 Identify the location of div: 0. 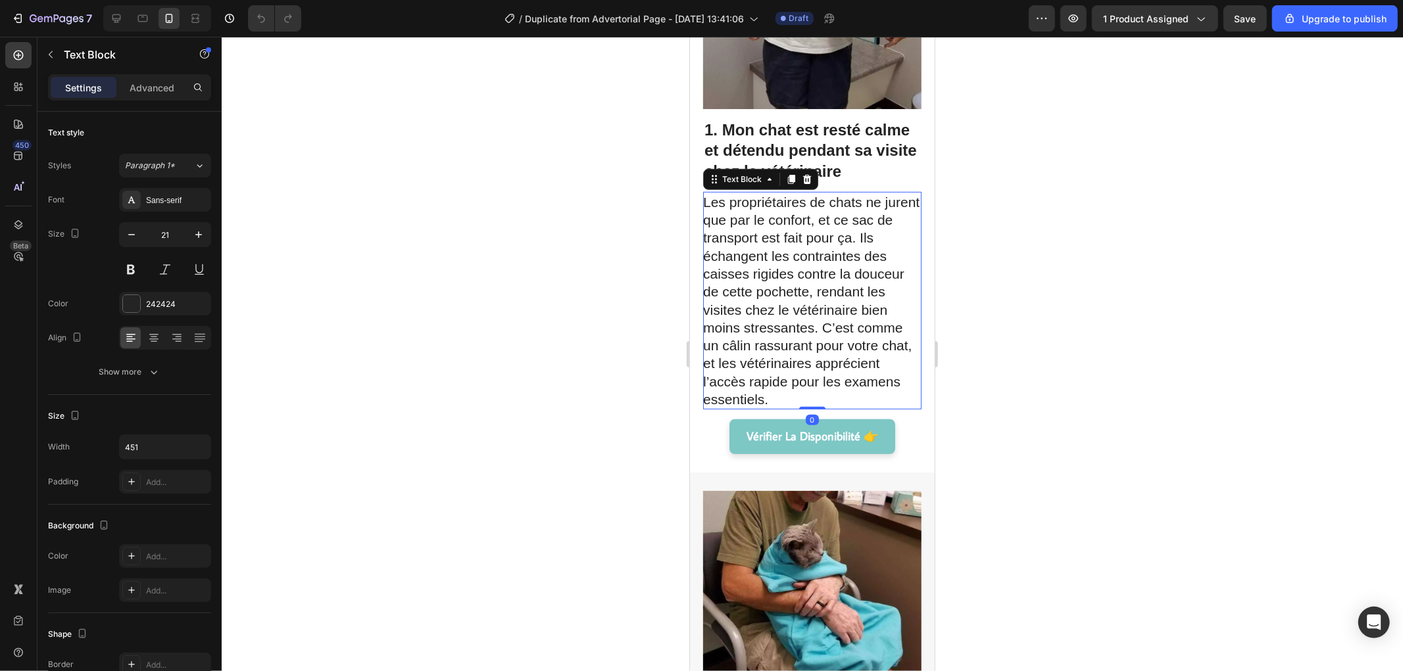
(122, 383).